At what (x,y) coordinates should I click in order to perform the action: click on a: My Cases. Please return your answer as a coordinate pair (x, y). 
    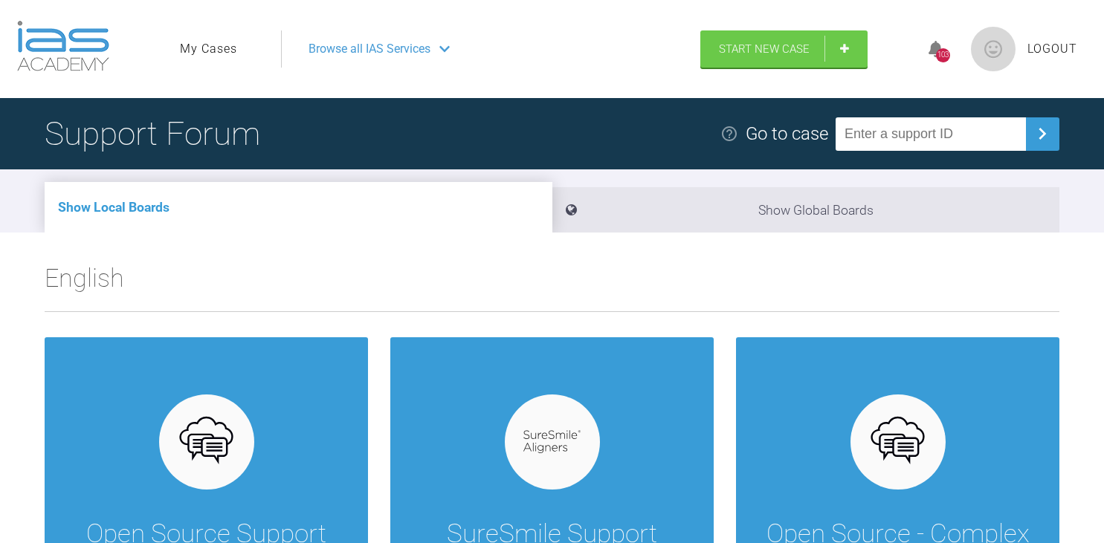
    Looking at the image, I should click on (208, 49).